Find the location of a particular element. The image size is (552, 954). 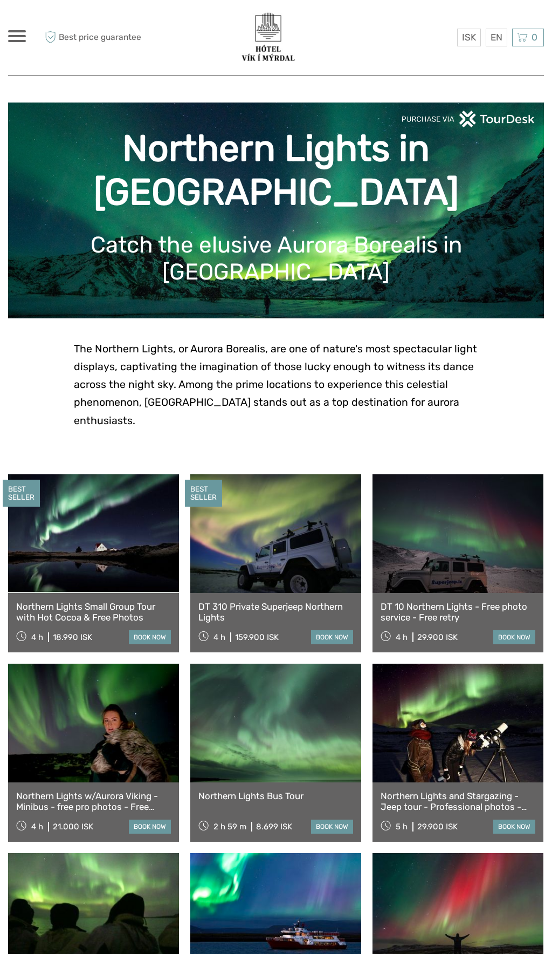

img: 3623-377c0aa7-b839-403d-a762-68de84ed66d4_logo_big.png is located at coordinates (268, 37).